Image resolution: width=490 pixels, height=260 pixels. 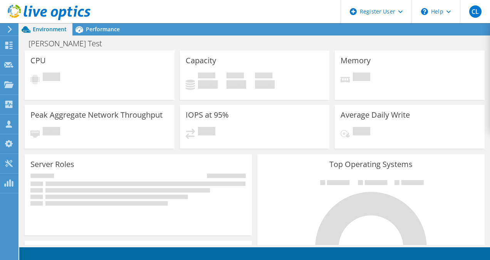 What do you see at coordinates (371, 164) in the screenshot?
I see `h3: Top Operating Systems` at bounding box center [371, 164].